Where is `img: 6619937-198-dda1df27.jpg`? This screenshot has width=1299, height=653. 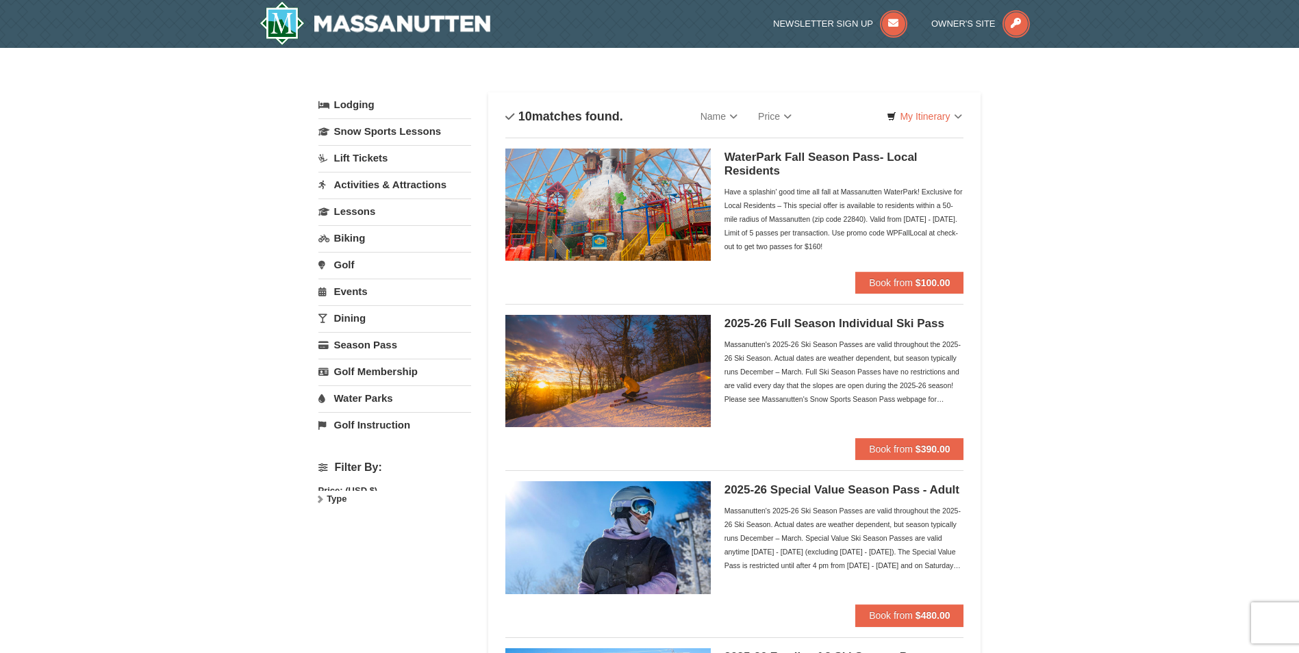 img: 6619937-198-dda1df27.jpg is located at coordinates (608, 537).